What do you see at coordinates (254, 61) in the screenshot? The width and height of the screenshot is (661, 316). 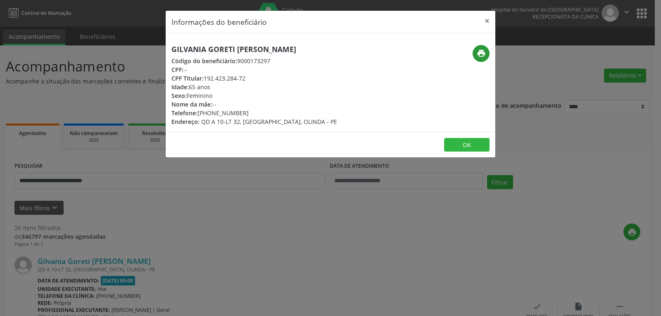 I see `div: 9000173297` at bounding box center [254, 61].